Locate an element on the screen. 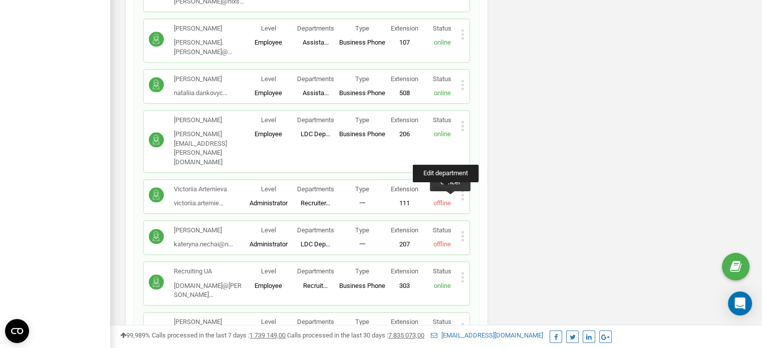 The image size is (762, 348). span: Recruiter ... is located at coordinates (315, 203).